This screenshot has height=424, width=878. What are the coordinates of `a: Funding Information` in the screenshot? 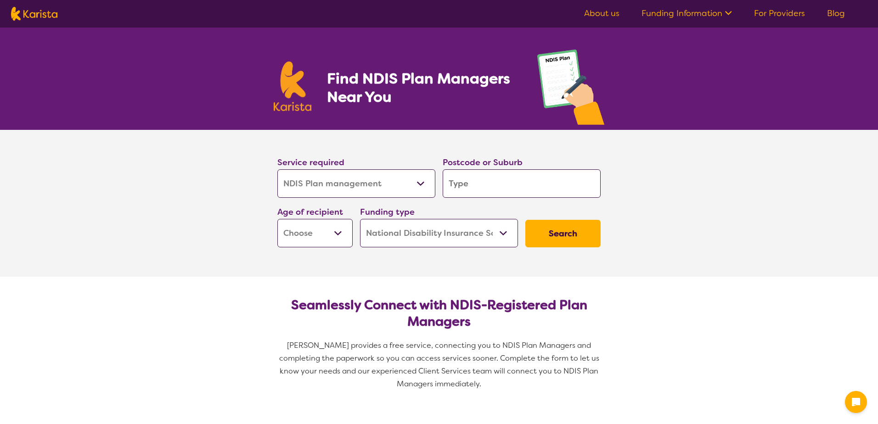 It's located at (687, 13).